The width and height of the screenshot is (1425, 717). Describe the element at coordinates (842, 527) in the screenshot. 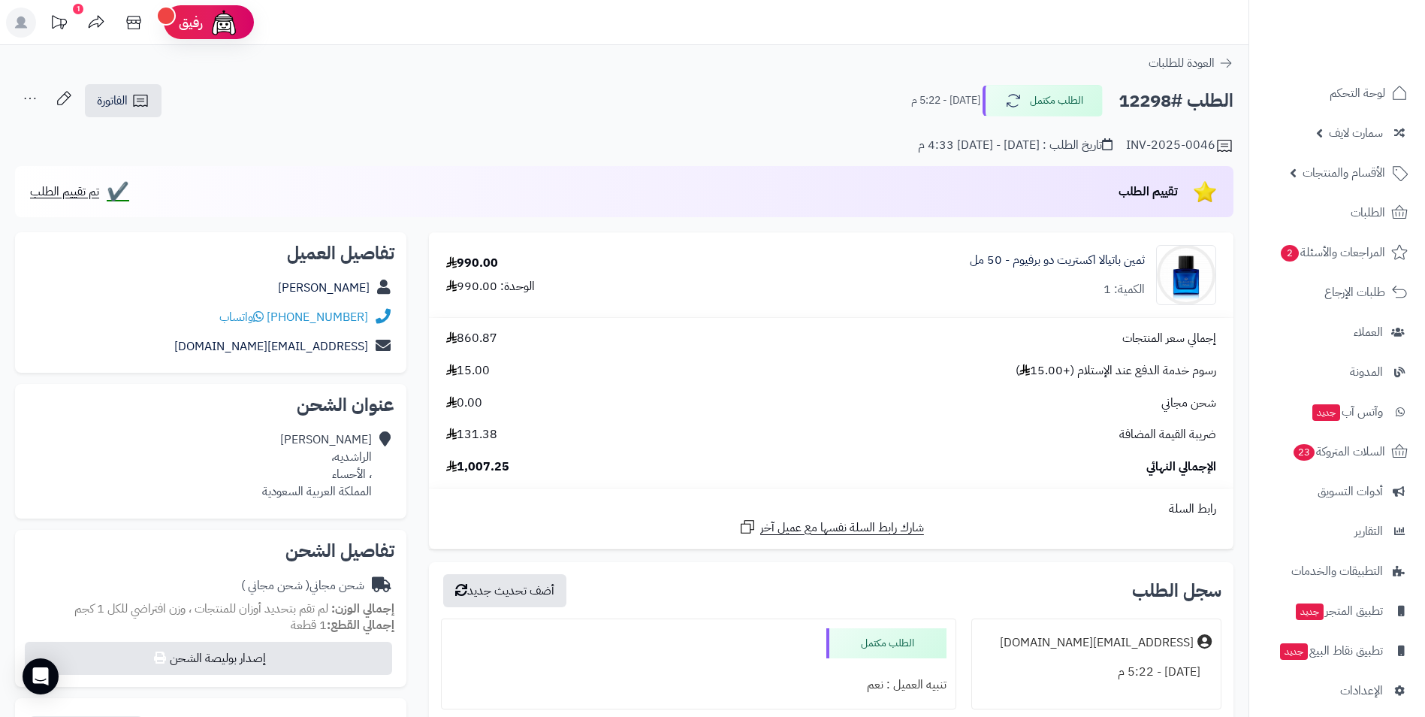

I see `span: شارك رابط السلة نفسها مع عميل آخر` at that location.